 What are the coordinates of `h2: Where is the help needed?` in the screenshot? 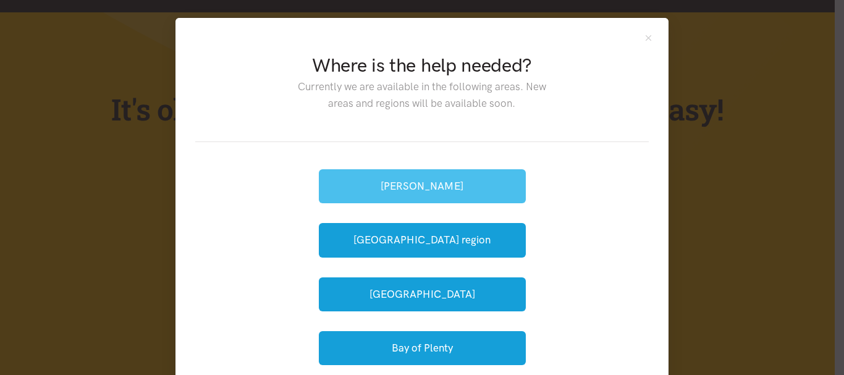 It's located at (421, 66).